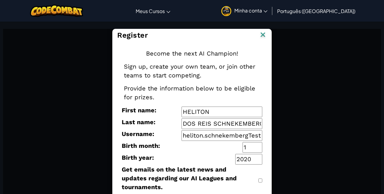 The height and width of the screenshot is (194, 384). Describe the element at coordinates (190, 178) in the screenshot. I see `label: Get emails on the latest news and updates regarding our AI Leagues and tournaments.` at that location.